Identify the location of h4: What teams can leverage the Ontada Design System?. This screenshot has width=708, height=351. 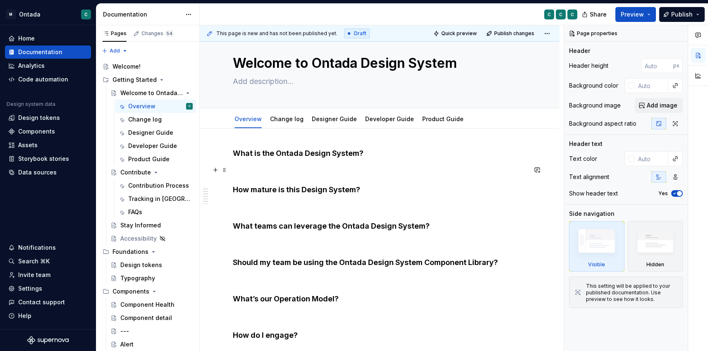
(380, 226).